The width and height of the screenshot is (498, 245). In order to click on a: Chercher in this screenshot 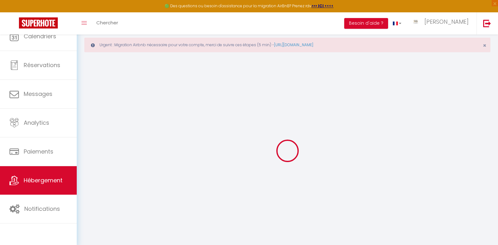, I will do `click(107, 23)`.